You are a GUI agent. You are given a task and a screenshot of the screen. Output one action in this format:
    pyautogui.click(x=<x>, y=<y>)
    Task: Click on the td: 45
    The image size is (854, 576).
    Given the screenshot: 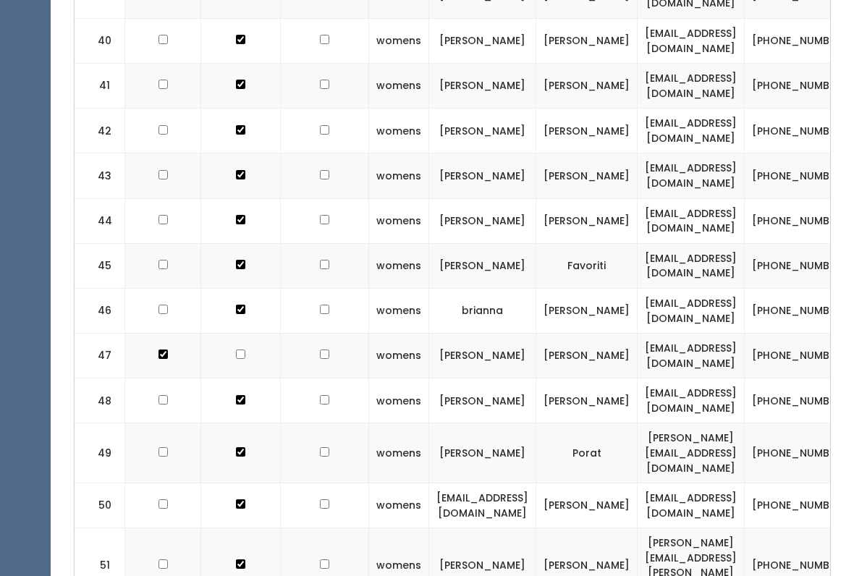 What is the action you would take?
    pyautogui.click(x=100, y=266)
    